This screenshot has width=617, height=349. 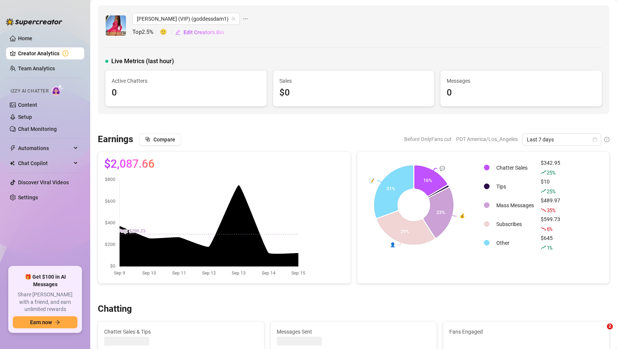 What do you see at coordinates (353, 331) in the screenshot?
I see `span: Messages Sent` at bounding box center [353, 331].